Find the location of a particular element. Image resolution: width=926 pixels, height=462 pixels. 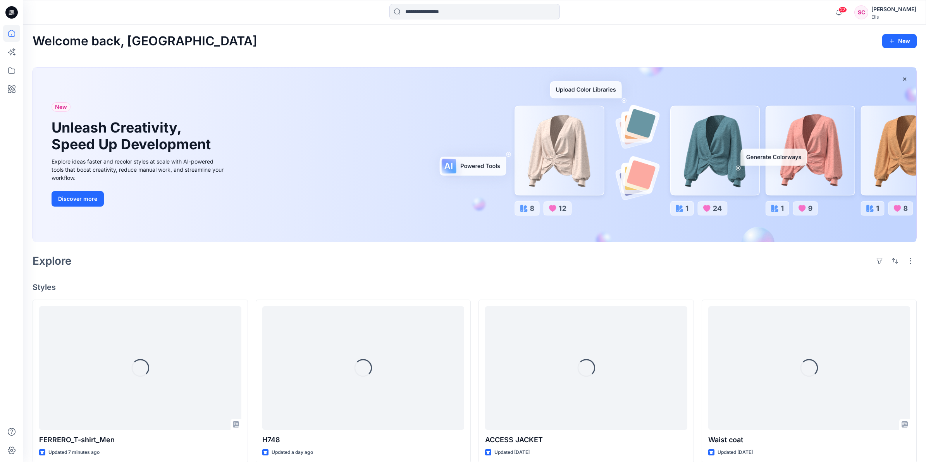

p: ACCESS JACKET is located at coordinates (586, 440).